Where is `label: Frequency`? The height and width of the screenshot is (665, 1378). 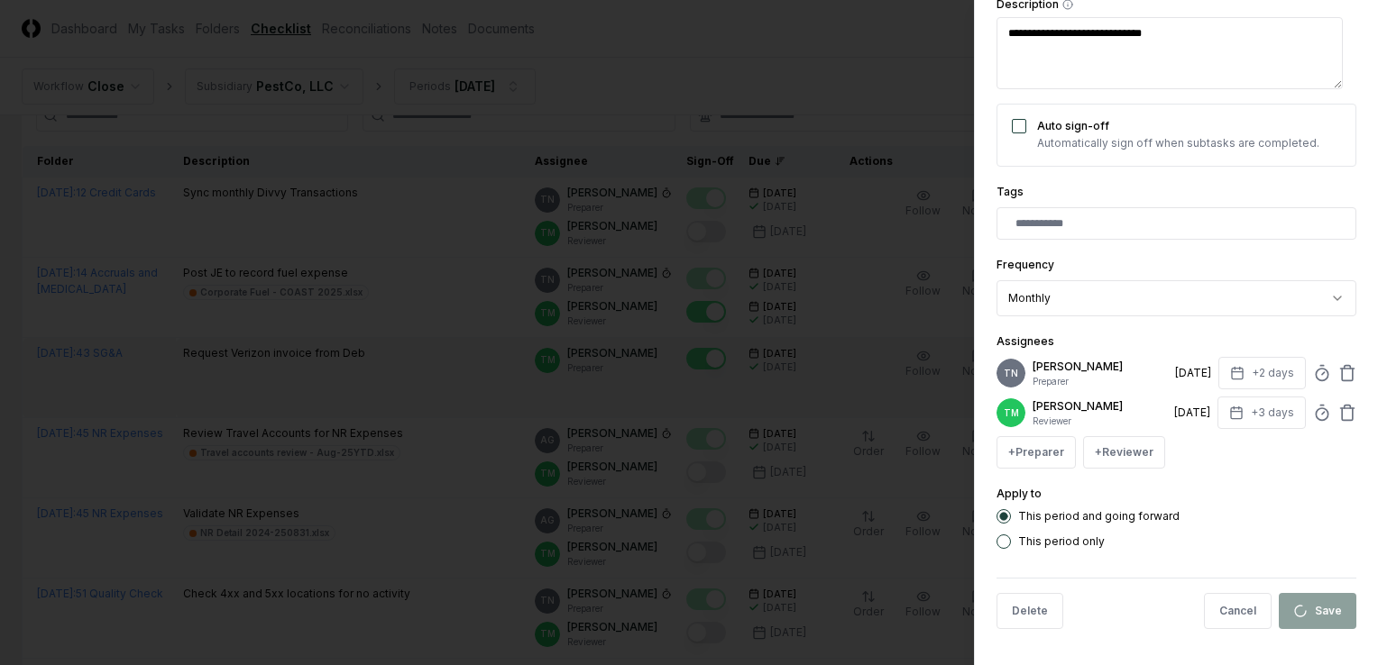
label: Frequency is located at coordinates (1025, 264).